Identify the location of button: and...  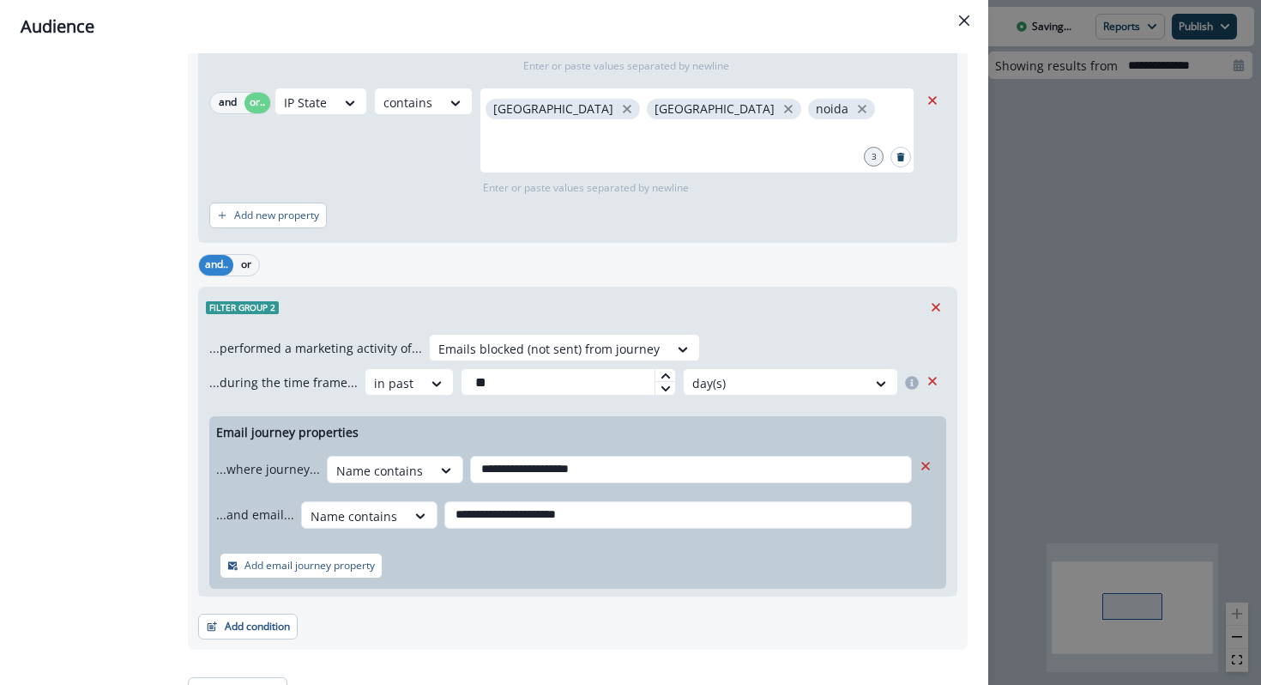
(216, 265).